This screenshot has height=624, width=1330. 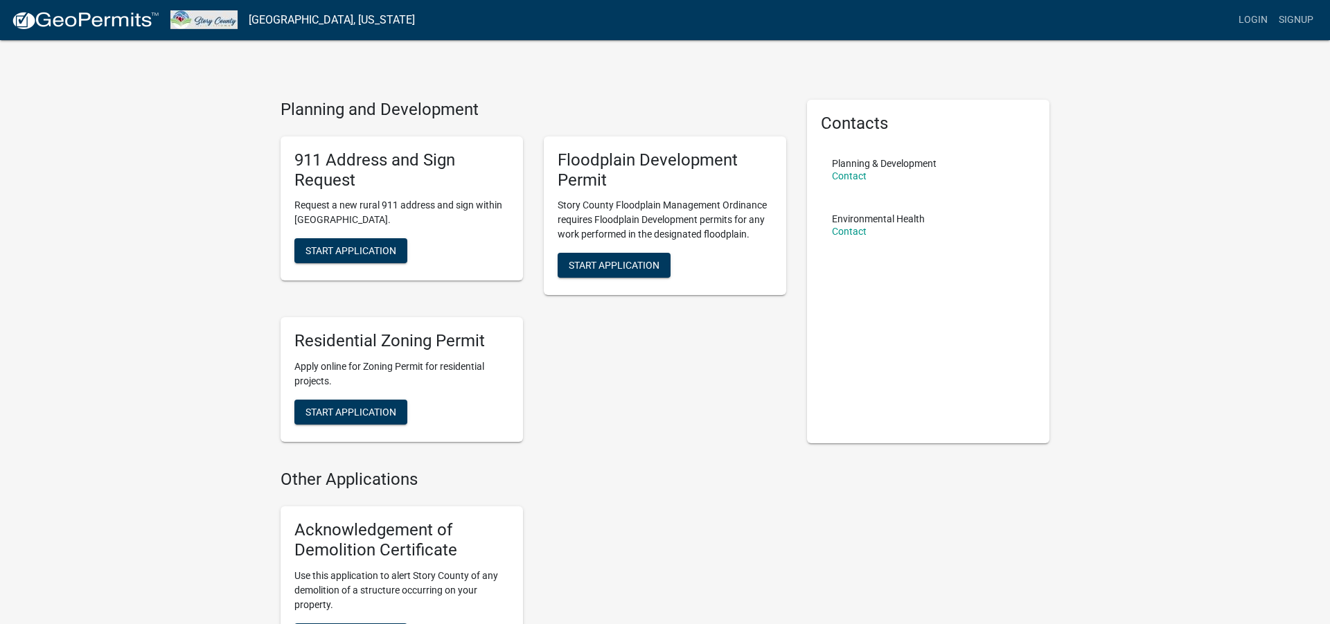 What do you see at coordinates (928, 123) in the screenshot?
I see `h5: Contacts` at bounding box center [928, 123].